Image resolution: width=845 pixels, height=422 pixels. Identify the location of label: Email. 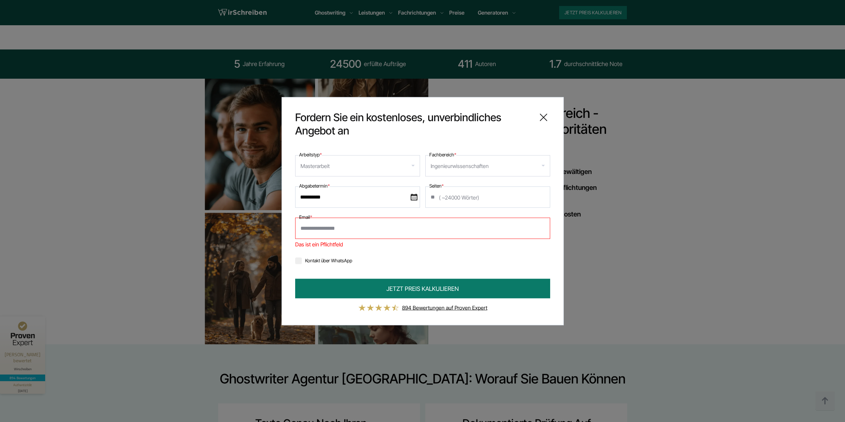
(305, 217).